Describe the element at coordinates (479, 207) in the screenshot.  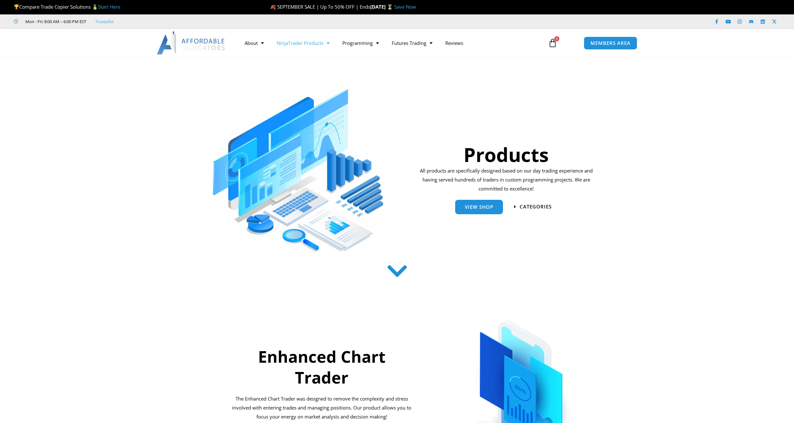
I see `a: View Shop` at that location.